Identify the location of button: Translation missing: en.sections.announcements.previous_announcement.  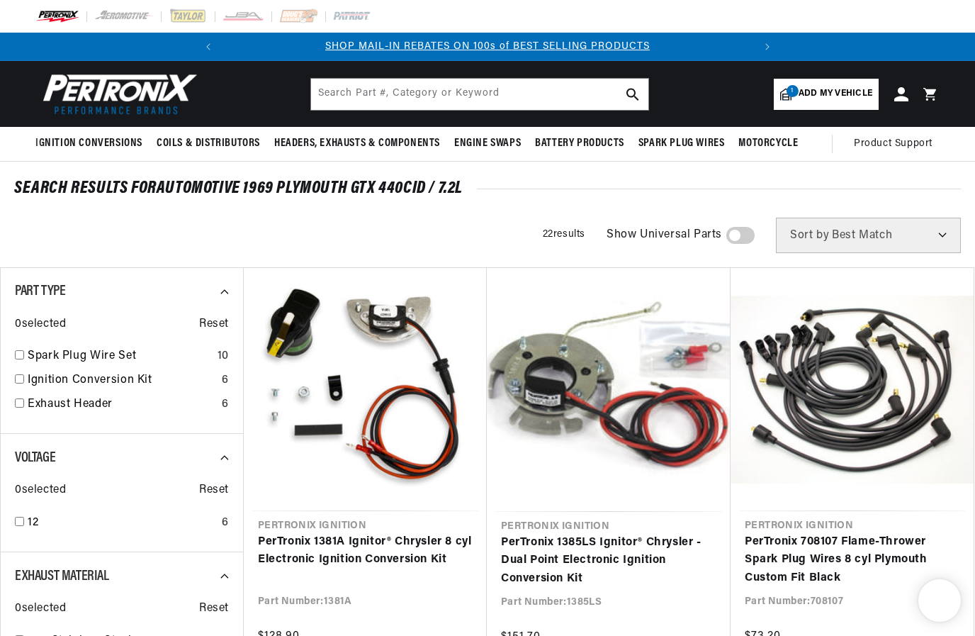
(208, 47).